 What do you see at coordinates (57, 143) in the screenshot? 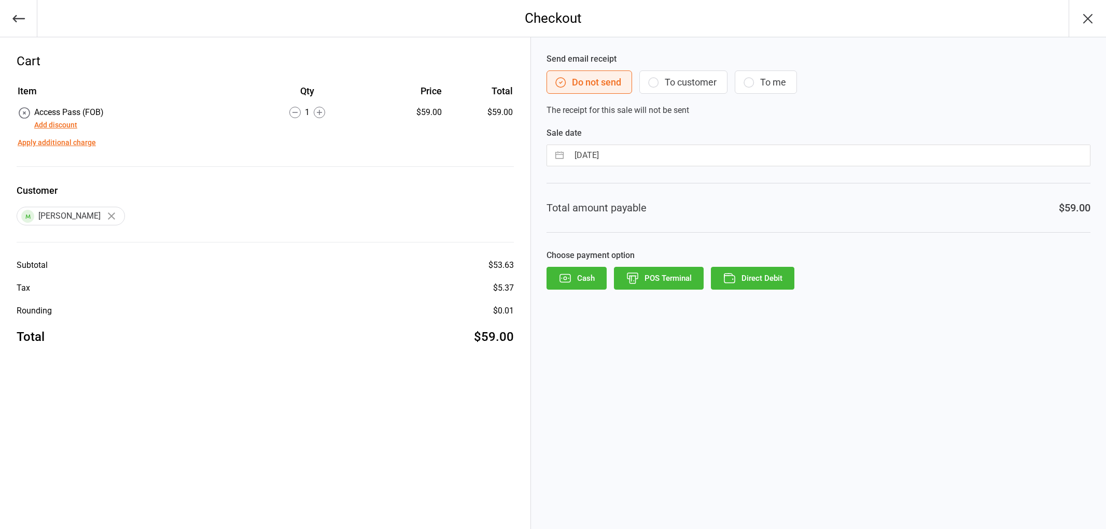
I see `button: Apply additional charge` at bounding box center [57, 143].